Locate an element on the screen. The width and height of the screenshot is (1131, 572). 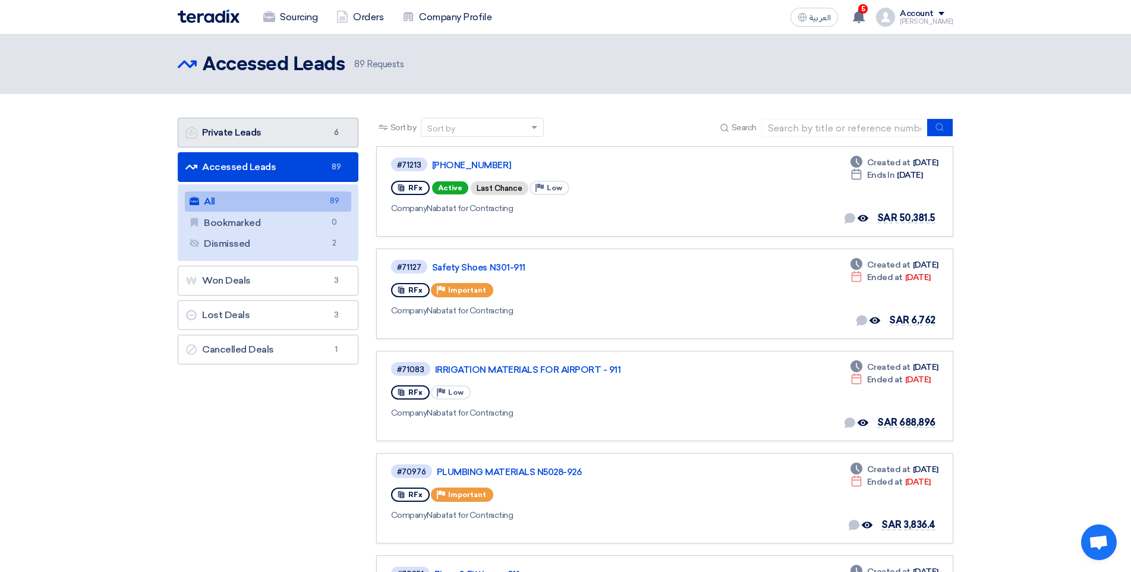
a: Sourcing is located at coordinates (290, 17).